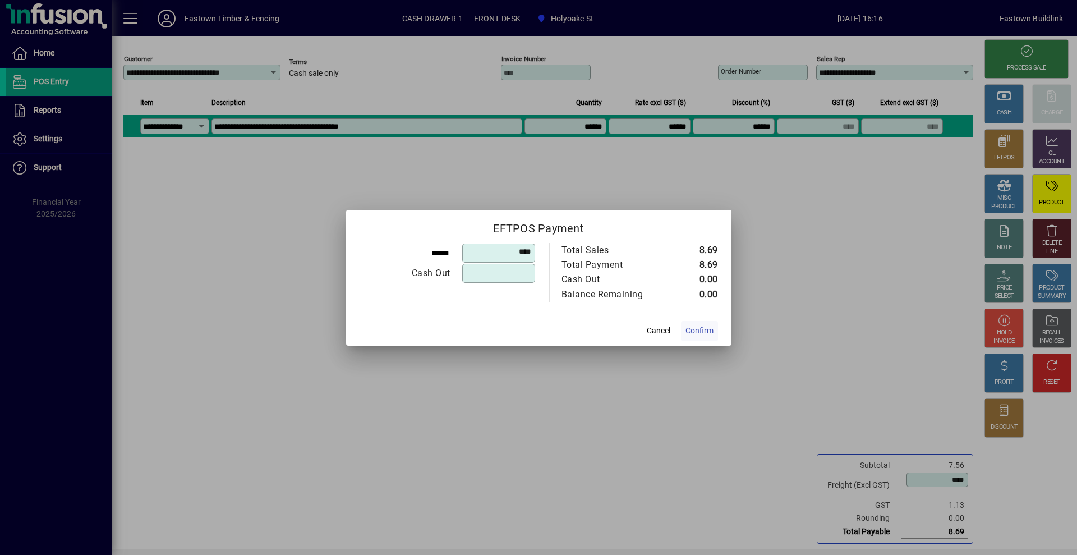  I want to click on td: Total Payment, so click(614, 265).